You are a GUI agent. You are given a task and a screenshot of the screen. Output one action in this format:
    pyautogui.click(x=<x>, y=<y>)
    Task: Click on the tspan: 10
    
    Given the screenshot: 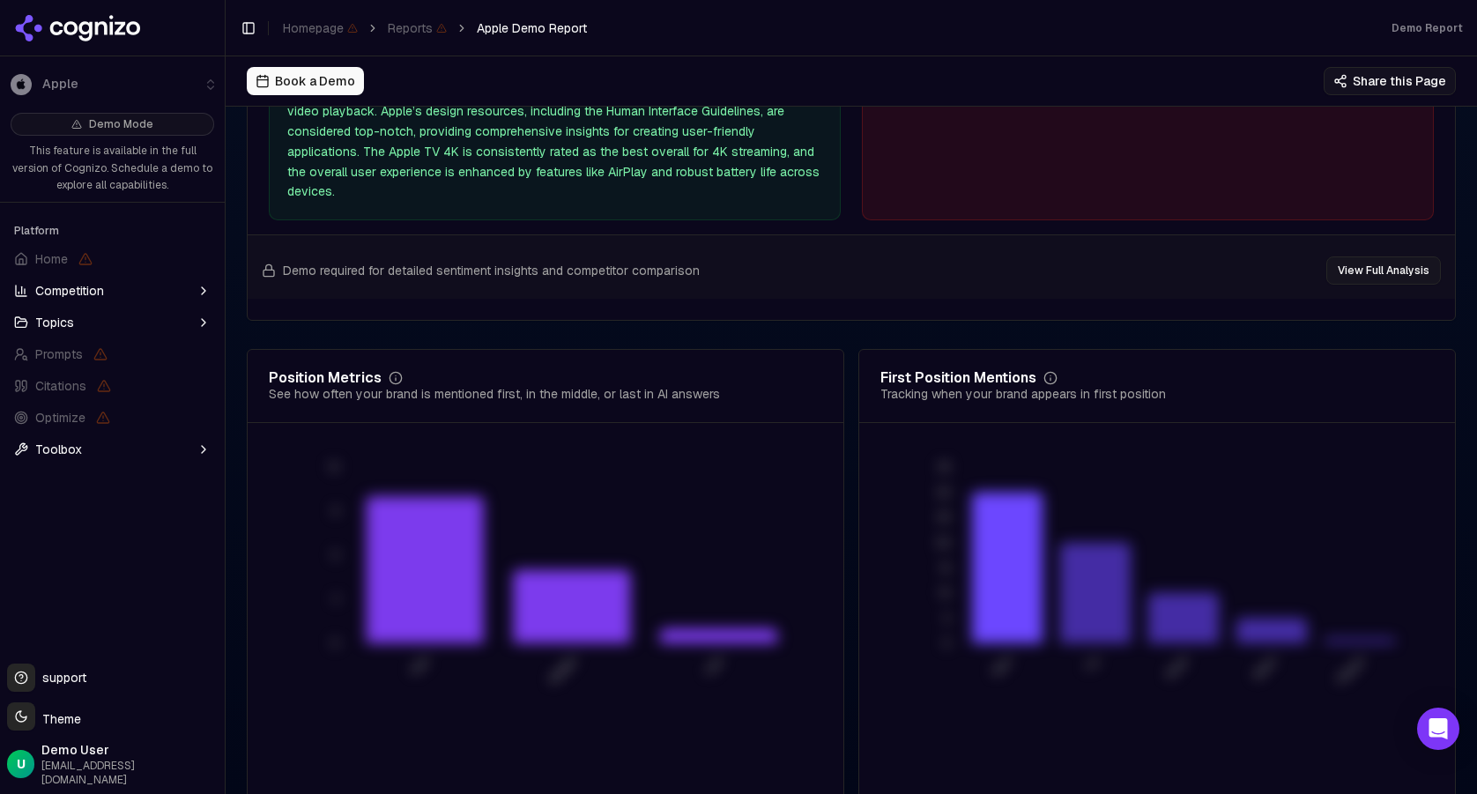 What is the action you would take?
    pyautogui.click(x=945, y=593)
    